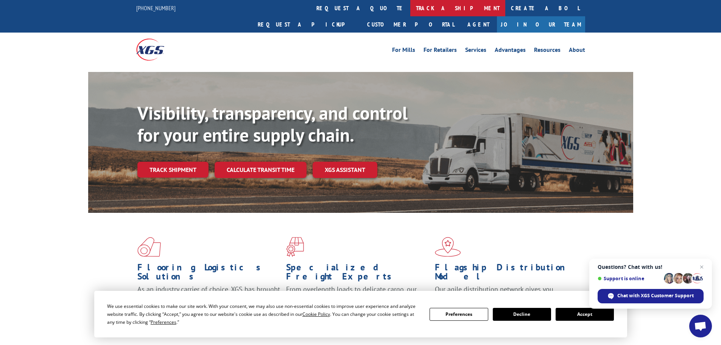  I want to click on a: Join Our Team, so click(541, 24).